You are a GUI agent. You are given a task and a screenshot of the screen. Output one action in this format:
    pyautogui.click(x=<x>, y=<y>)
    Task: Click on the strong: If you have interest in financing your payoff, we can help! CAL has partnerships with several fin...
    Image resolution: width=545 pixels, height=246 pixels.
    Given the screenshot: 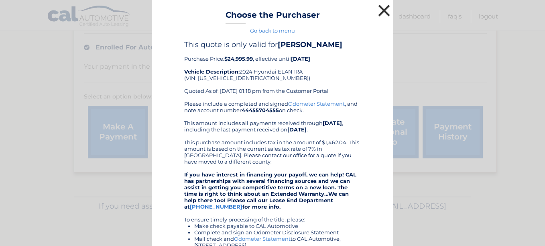 What is the action you would take?
    pyautogui.click(x=270, y=190)
    